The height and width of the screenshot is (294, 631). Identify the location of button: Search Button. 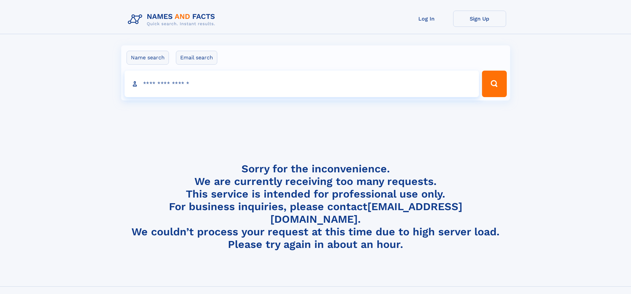
(495, 84).